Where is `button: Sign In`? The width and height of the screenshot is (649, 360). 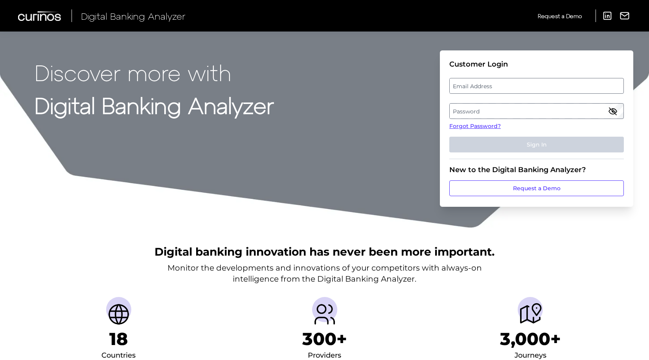
button: Sign In is located at coordinates (537, 144).